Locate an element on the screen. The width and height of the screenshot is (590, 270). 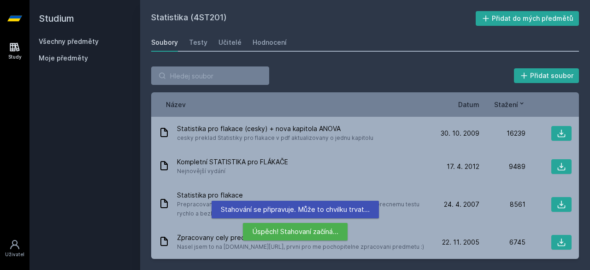
h2: Statistika (4ST201) is located at coordinates (314, 18).